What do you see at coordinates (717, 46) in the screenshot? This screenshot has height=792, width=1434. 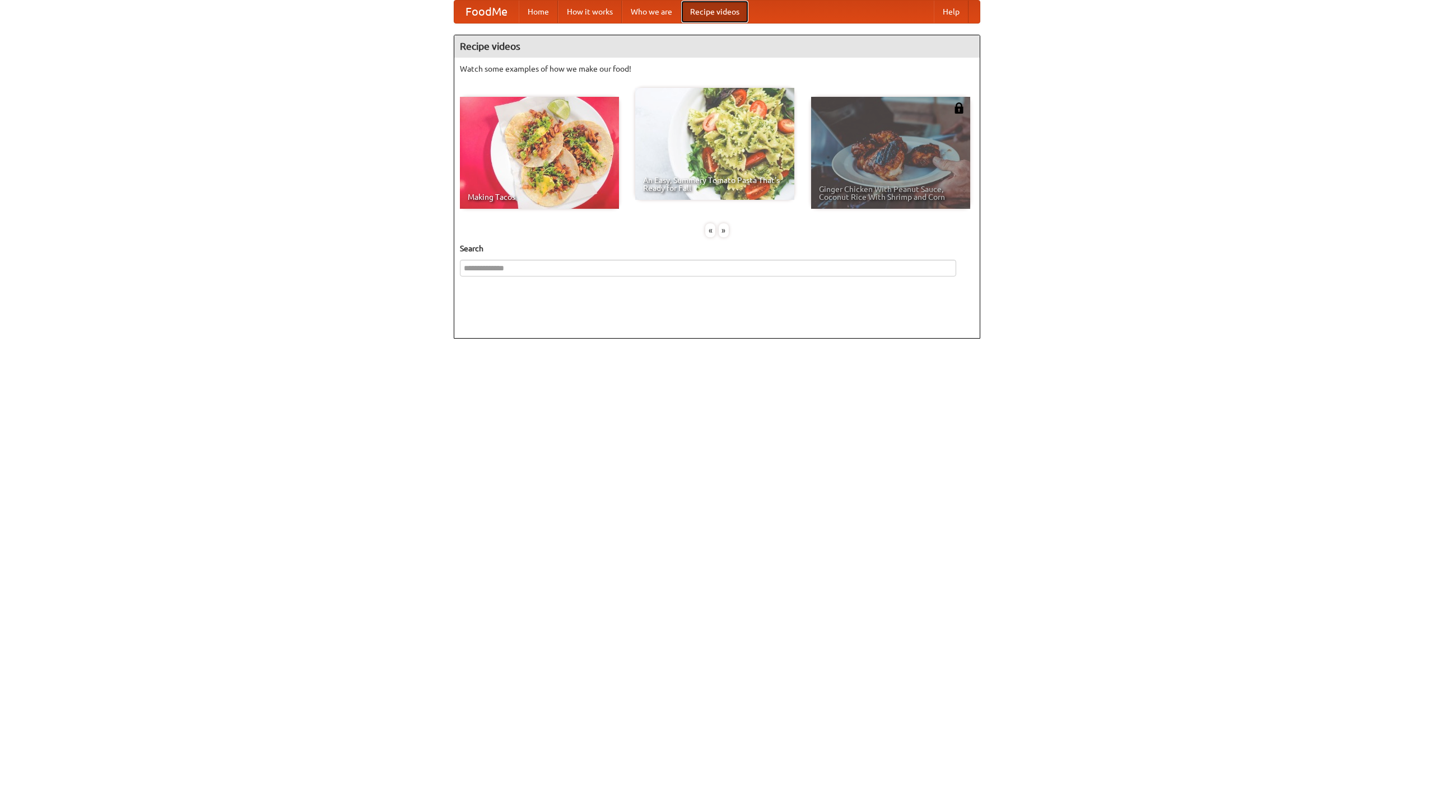 I see `h4: Recipe videos` at bounding box center [717, 46].